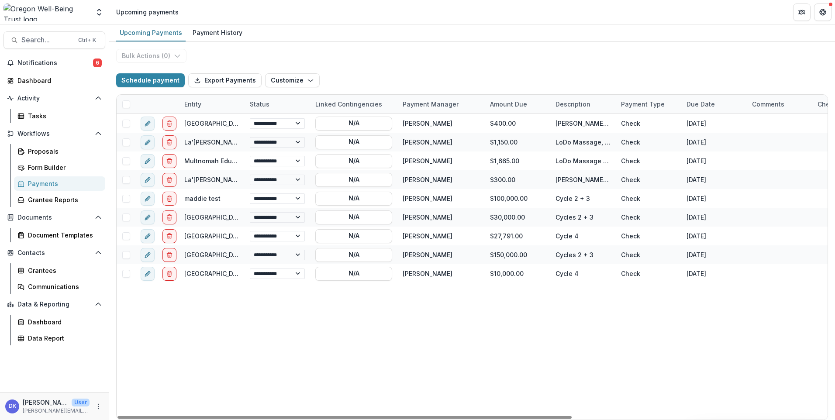 The width and height of the screenshot is (835, 420). Describe the element at coordinates (151, 56) in the screenshot. I see `button: Bulk Actions (0)` at that location.